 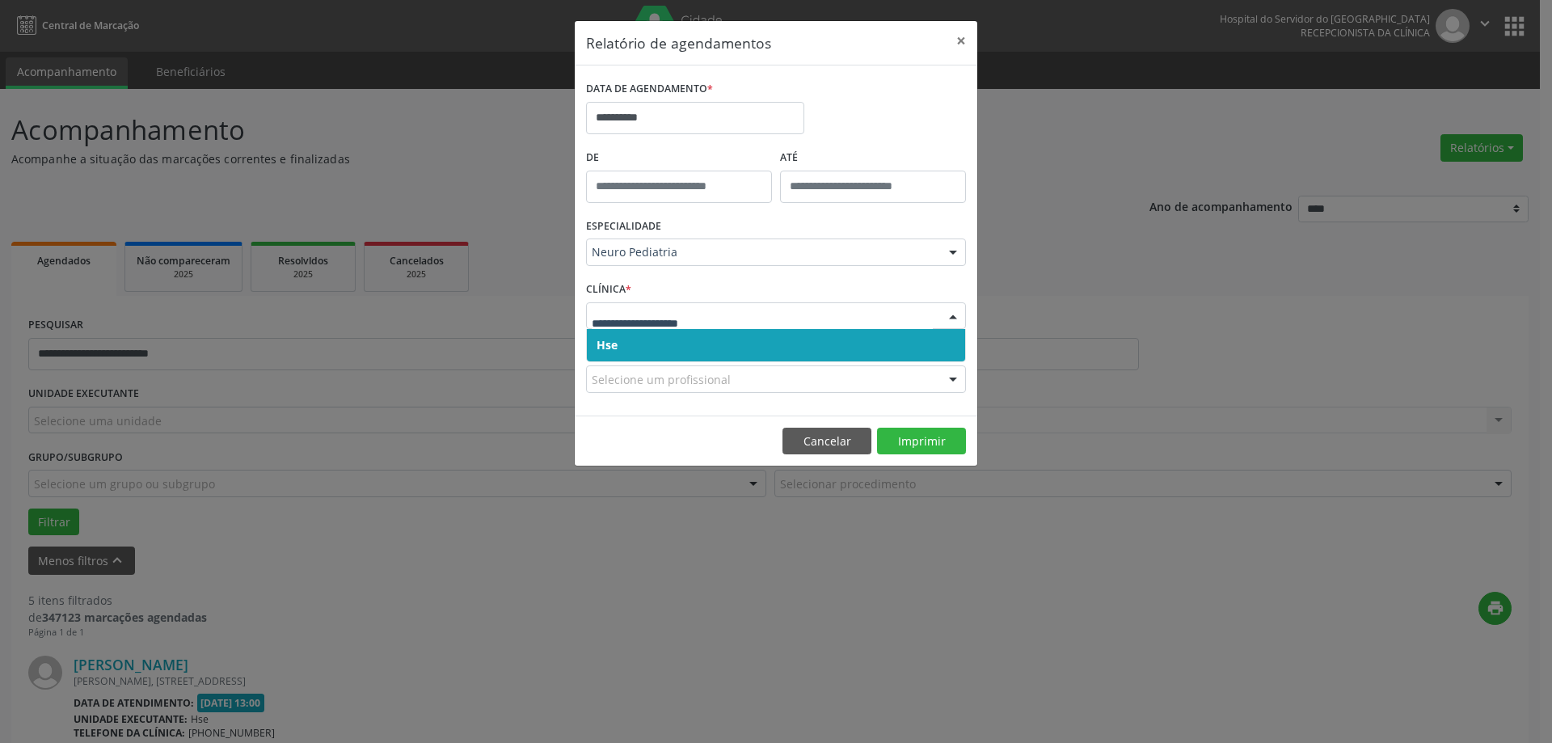 What do you see at coordinates (961, 40) in the screenshot?
I see `button: Close` at bounding box center [961, 40].